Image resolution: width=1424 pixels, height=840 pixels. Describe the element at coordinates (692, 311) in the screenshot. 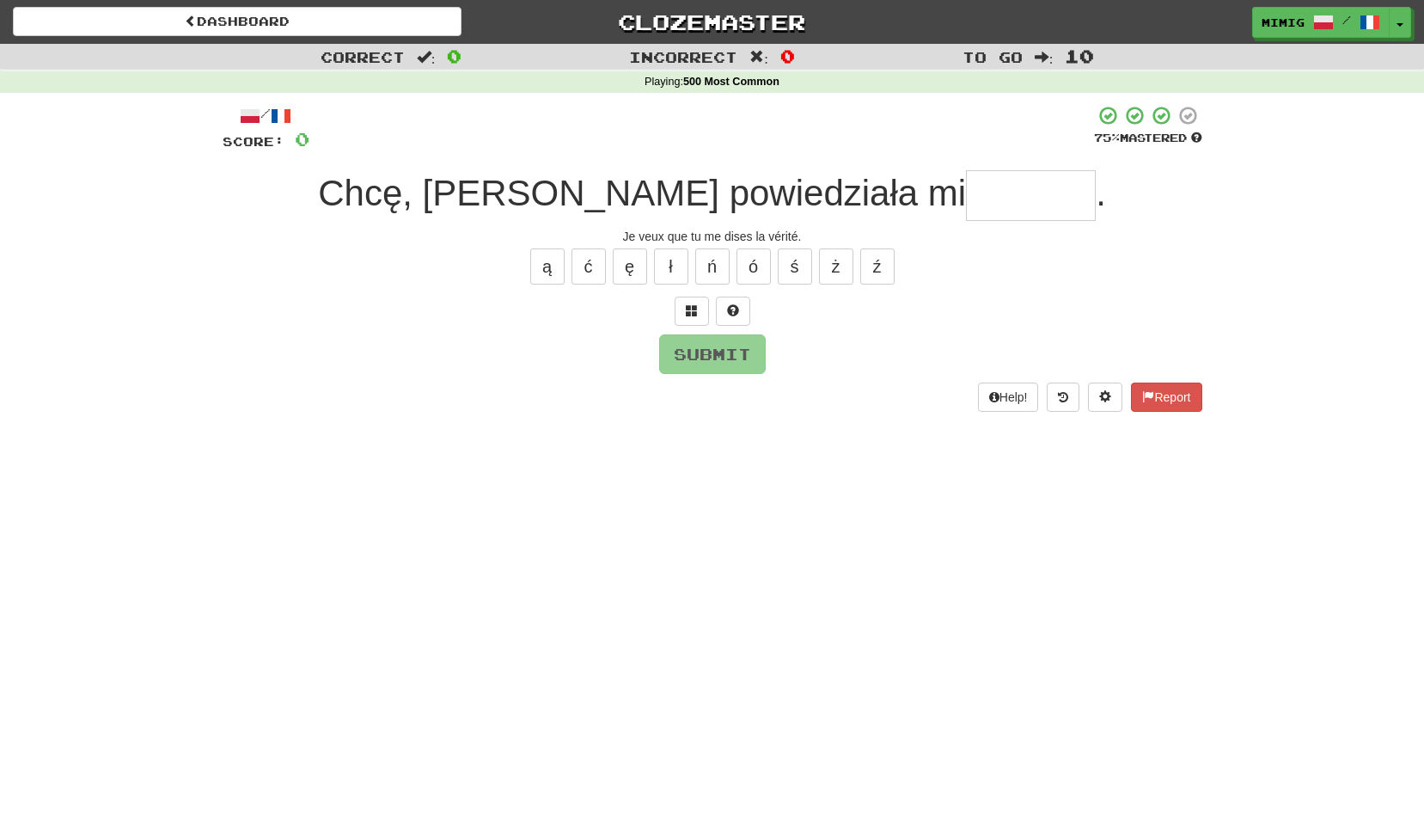

I see `button: Switch sentence to multiple choice alt+p` at that location.